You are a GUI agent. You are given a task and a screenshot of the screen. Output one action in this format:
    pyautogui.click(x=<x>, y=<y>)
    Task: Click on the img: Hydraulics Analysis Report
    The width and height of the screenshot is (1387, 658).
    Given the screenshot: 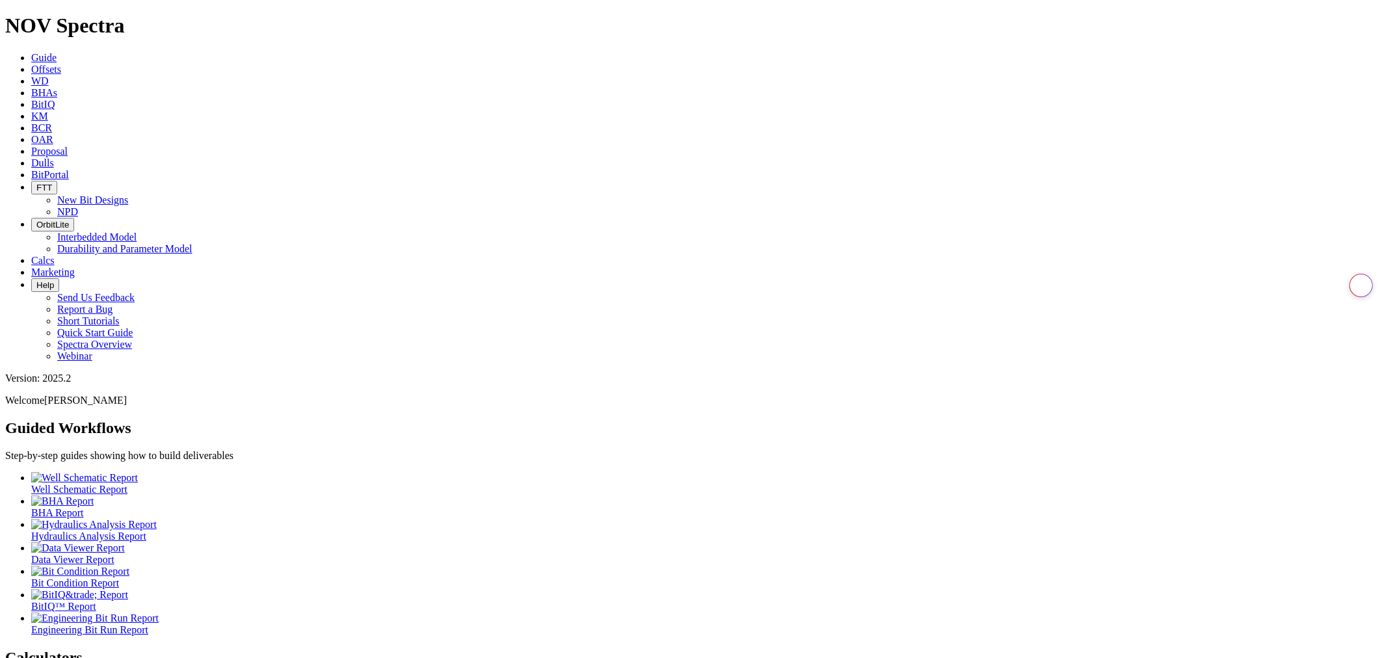 What is the action you would take?
    pyautogui.click(x=94, y=525)
    